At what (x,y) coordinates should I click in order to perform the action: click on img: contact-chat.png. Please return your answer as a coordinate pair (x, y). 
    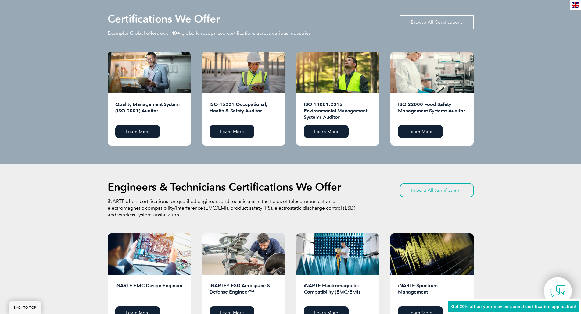
    Looking at the image, I should click on (557, 291).